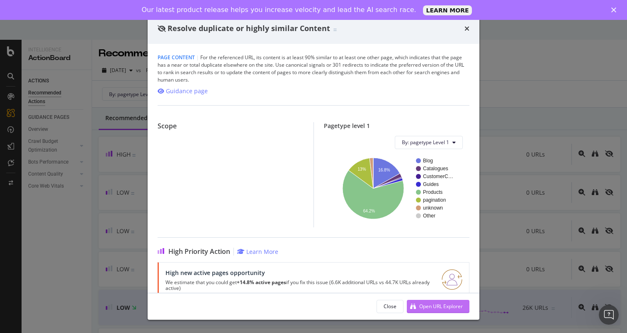  I want to click on text: 13%, so click(362, 169).